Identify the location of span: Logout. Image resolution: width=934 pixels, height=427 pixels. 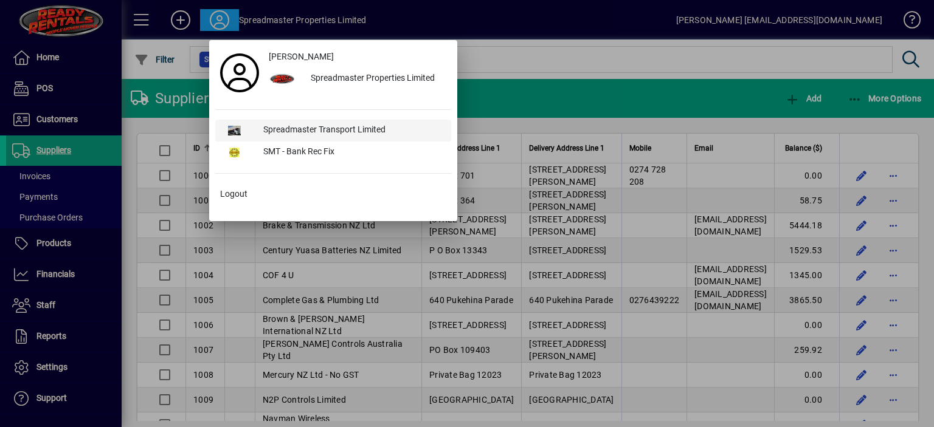
(233, 194).